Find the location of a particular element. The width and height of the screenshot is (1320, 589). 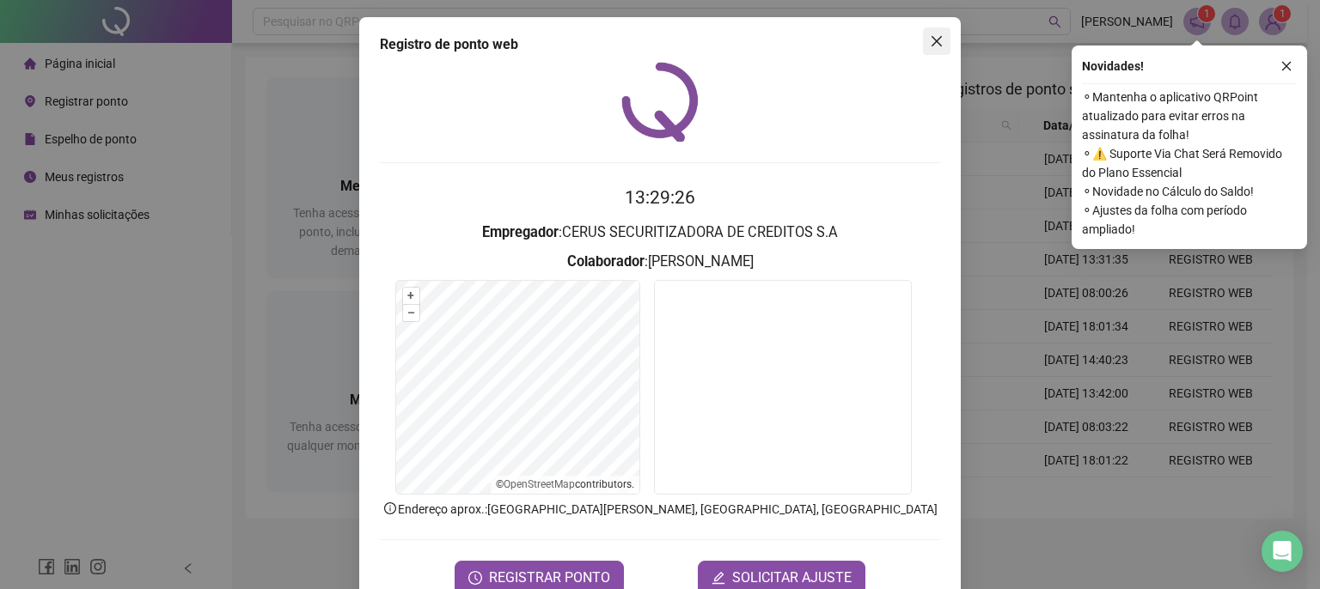

strong: Empregador is located at coordinates (520, 232).